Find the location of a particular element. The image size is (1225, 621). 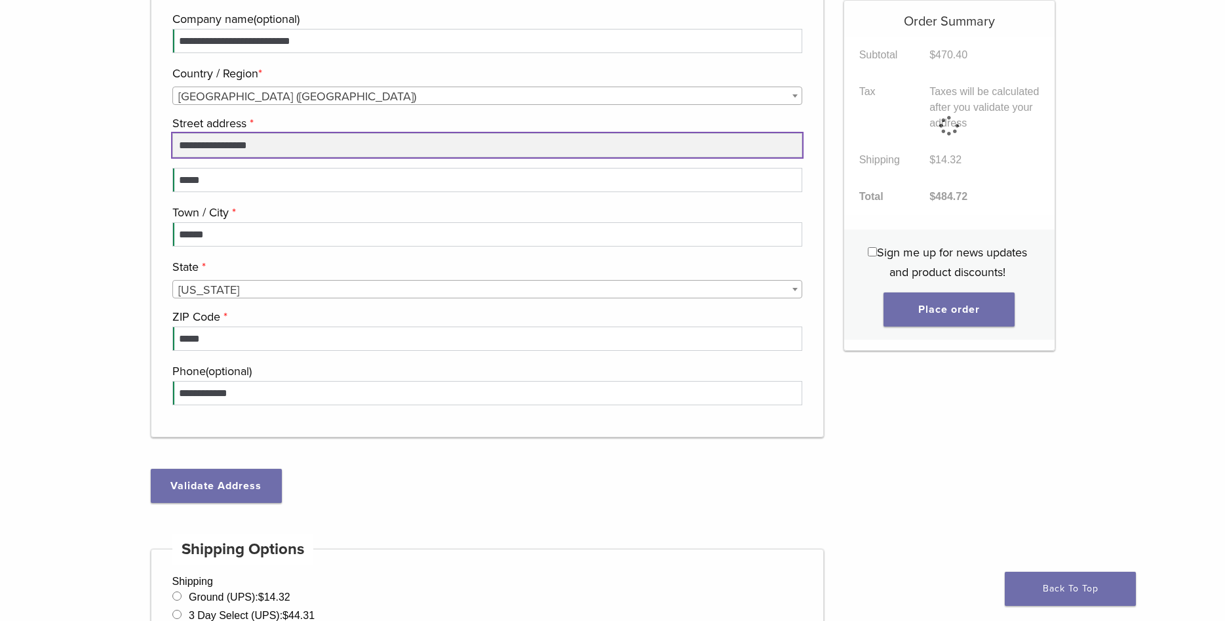

span: United States (US) is located at coordinates (488, 96).